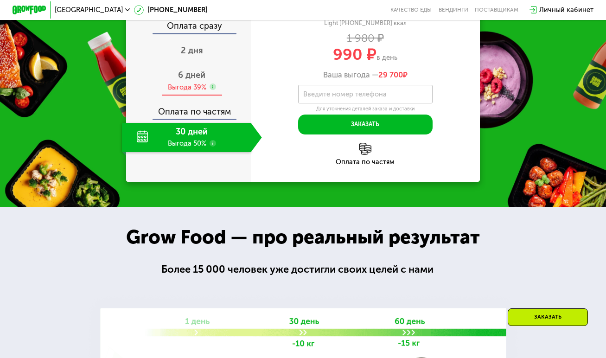 Image resolution: width=606 pixels, height=358 pixels. Describe the element at coordinates (189, 27) in the screenshot. I see `div: Оплата сразу` at that location.